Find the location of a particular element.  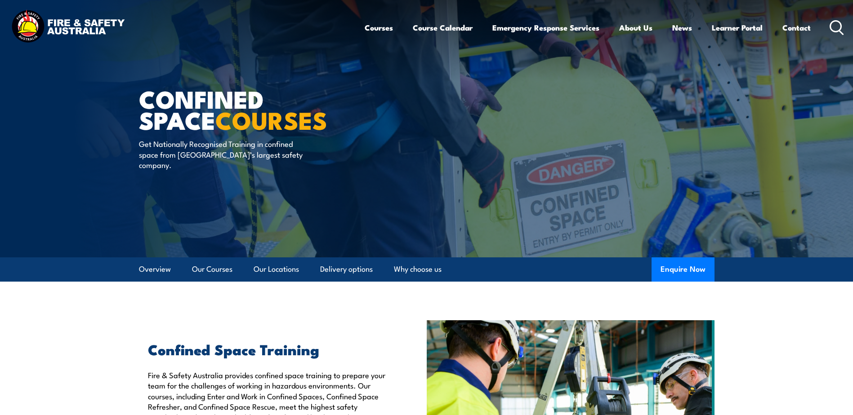

a: Why choose us is located at coordinates (418, 269).